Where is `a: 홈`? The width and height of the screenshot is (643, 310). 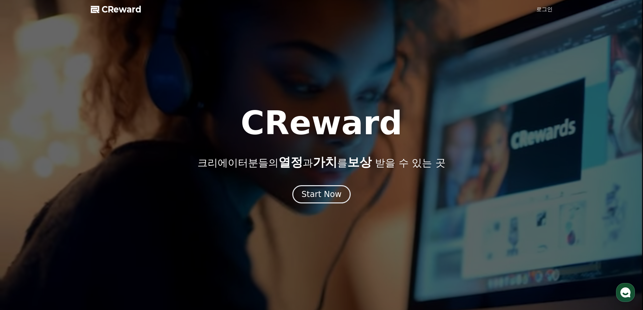
a: 홈 is located at coordinates (23, 222).